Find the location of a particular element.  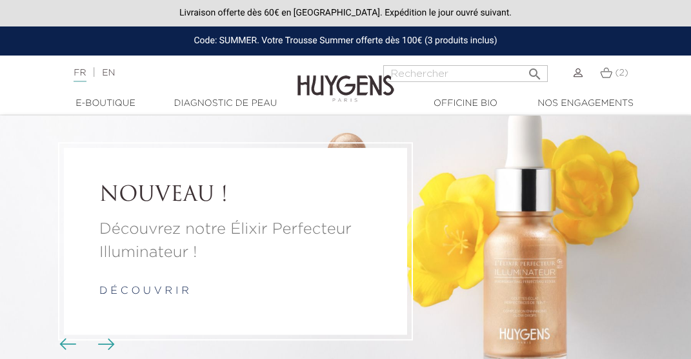

a: Diagnostic de peau is located at coordinates (226, 103).